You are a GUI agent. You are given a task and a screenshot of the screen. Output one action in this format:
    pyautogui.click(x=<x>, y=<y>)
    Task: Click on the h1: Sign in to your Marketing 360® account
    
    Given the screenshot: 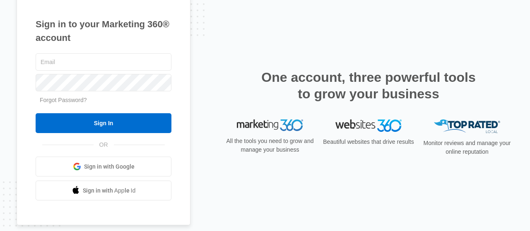 What is the action you would take?
    pyautogui.click(x=103, y=31)
    